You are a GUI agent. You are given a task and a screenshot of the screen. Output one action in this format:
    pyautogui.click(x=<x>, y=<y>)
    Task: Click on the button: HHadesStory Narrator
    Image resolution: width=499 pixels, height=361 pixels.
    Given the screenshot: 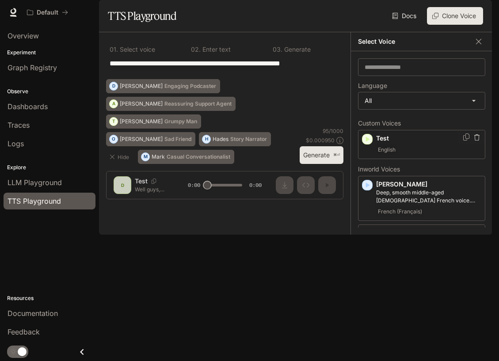 What is the action you would take?
    pyautogui.click(x=235, y=139)
    